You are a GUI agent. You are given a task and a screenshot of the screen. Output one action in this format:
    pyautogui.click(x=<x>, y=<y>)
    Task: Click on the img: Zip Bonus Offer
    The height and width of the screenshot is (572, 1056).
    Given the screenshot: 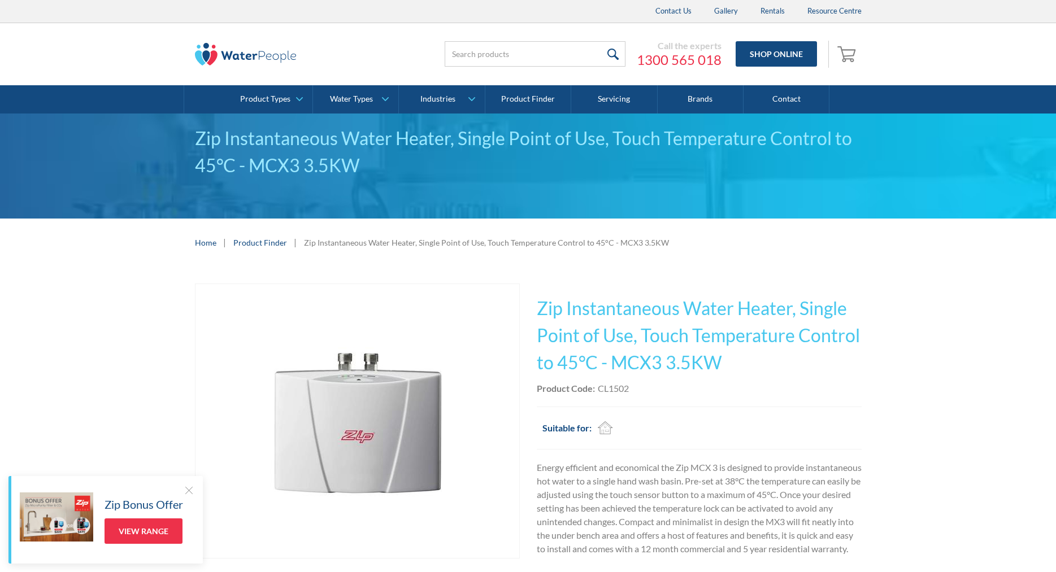 What is the action you would take?
    pyautogui.click(x=56, y=517)
    